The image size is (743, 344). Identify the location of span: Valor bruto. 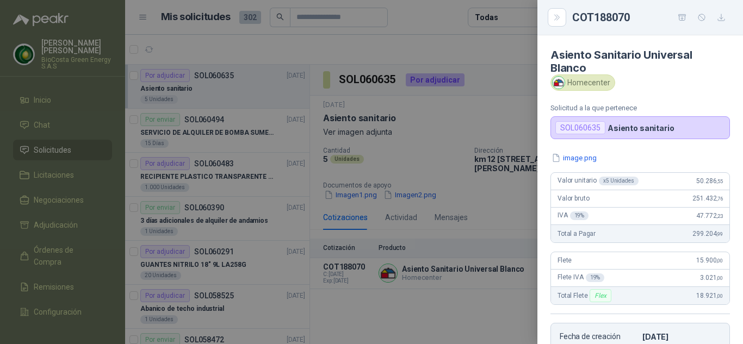
(573, 199).